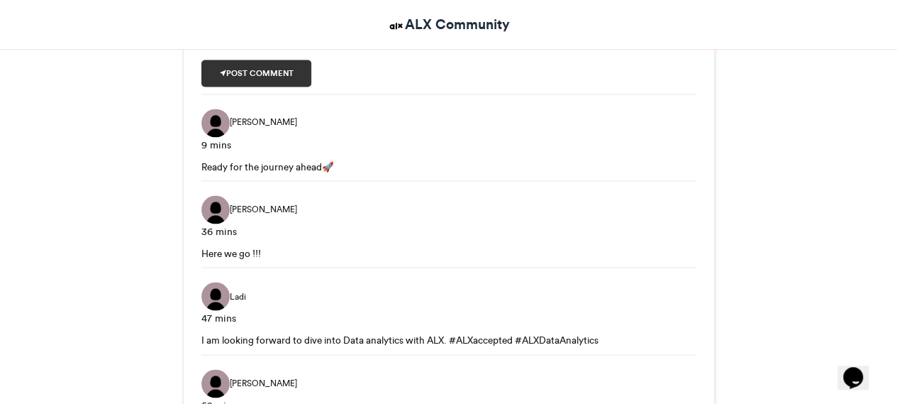 Image resolution: width=897 pixels, height=404 pixels. Describe the element at coordinates (216, 123) in the screenshot. I see `img: Claire` at that location.